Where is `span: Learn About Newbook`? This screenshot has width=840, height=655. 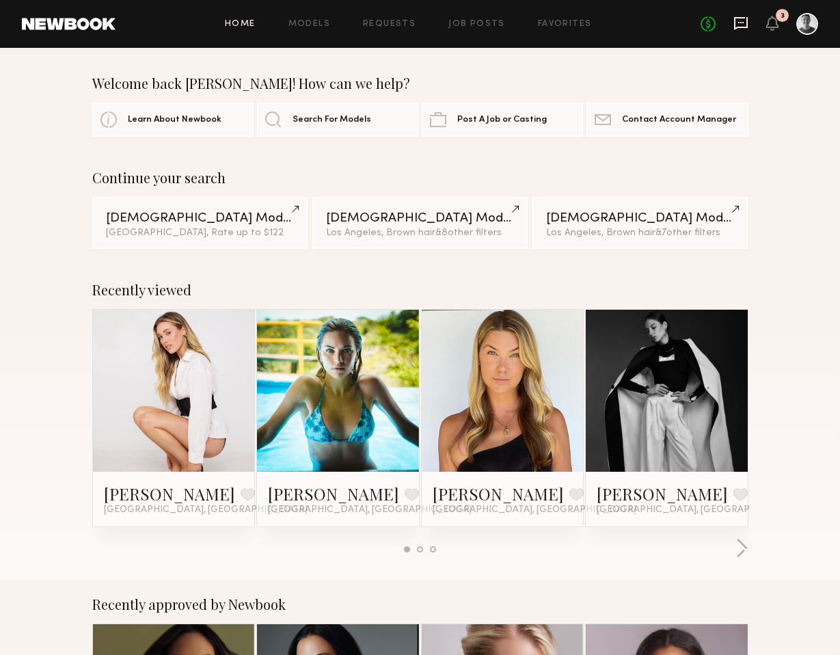
span: Learn About Newbook is located at coordinates (174, 120).